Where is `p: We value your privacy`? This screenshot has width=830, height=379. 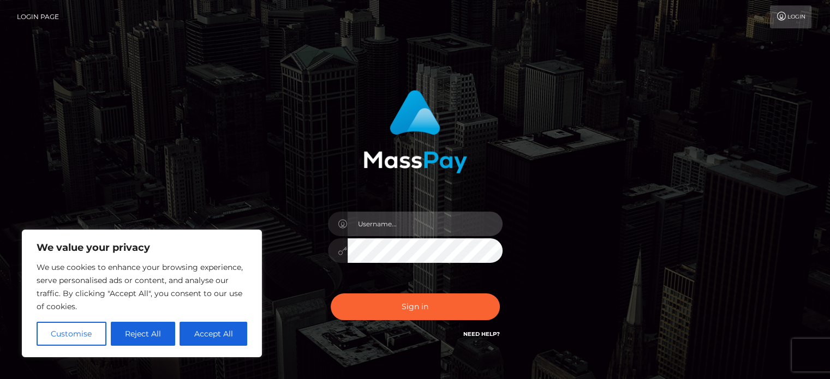
p: We value your privacy is located at coordinates (142, 248).